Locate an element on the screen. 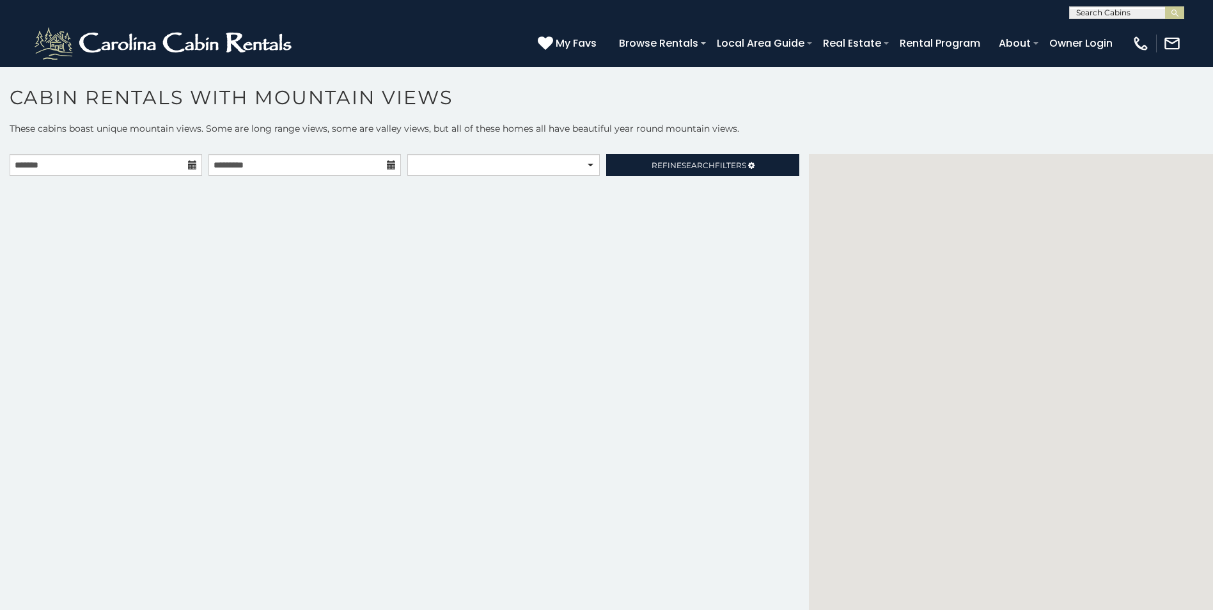  a: RefineSearchFilters is located at coordinates (702, 165).